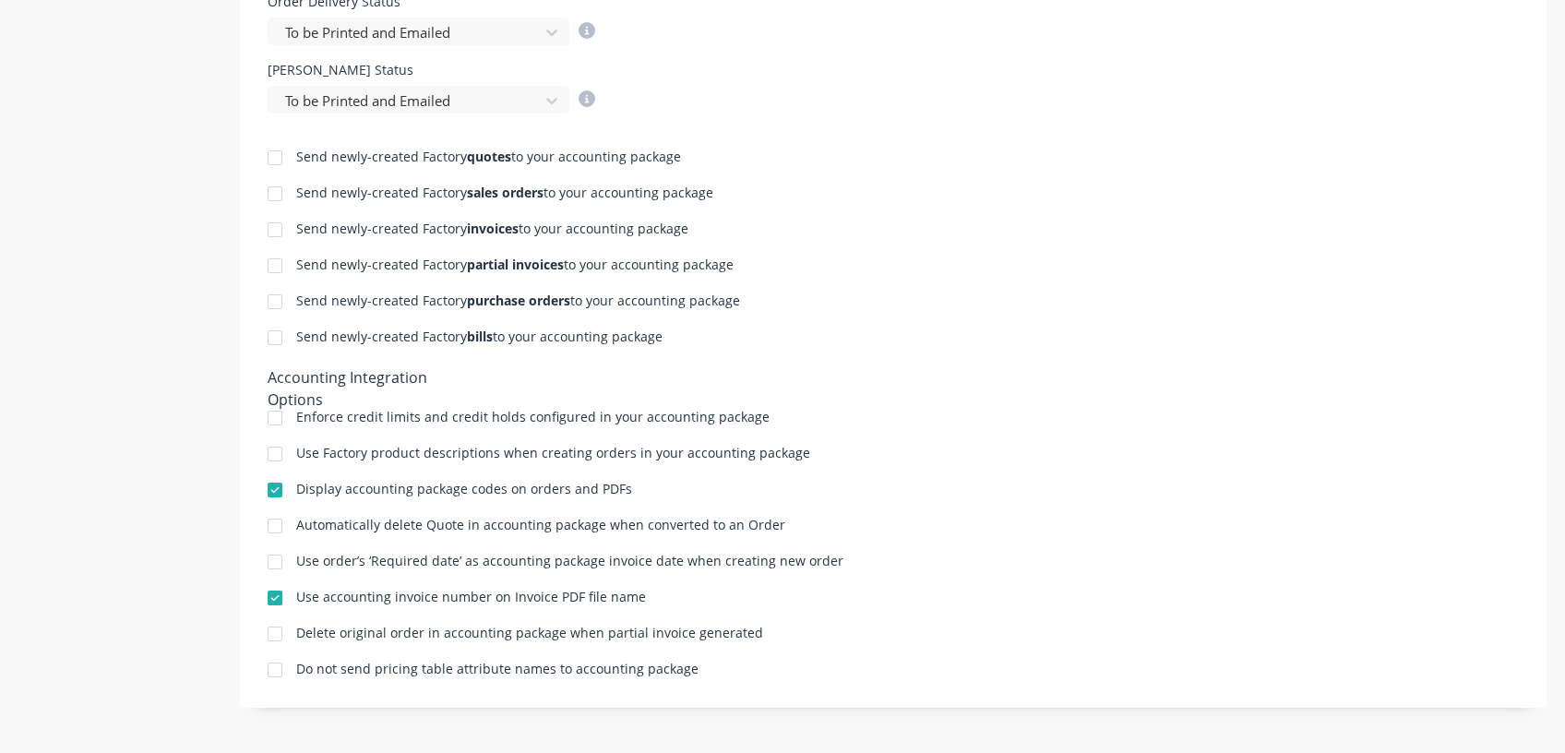 The image size is (1565, 753). What do you see at coordinates (532, 417) in the screenshot?
I see `div: Enforce credit limits and credit holds configured in your accounting package` at bounding box center [532, 417].